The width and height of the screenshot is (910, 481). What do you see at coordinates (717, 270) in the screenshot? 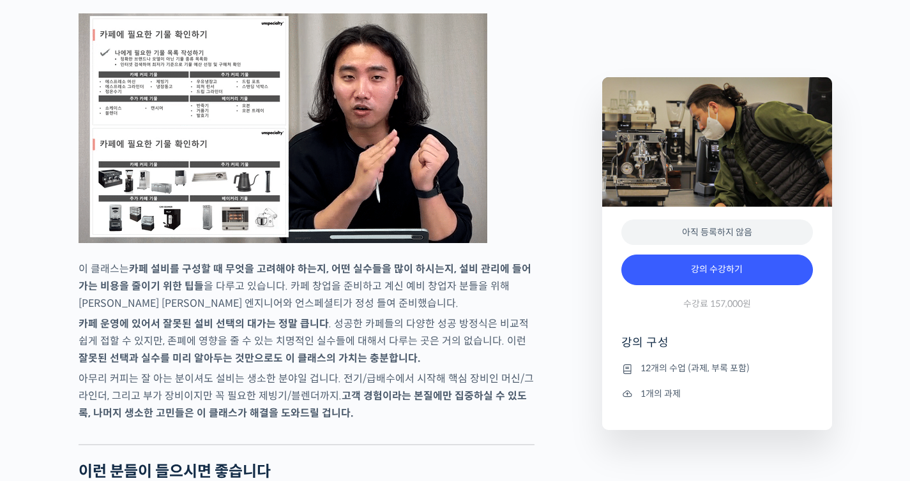
I see `a: 강의 수강하기` at bounding box center [717, 270].